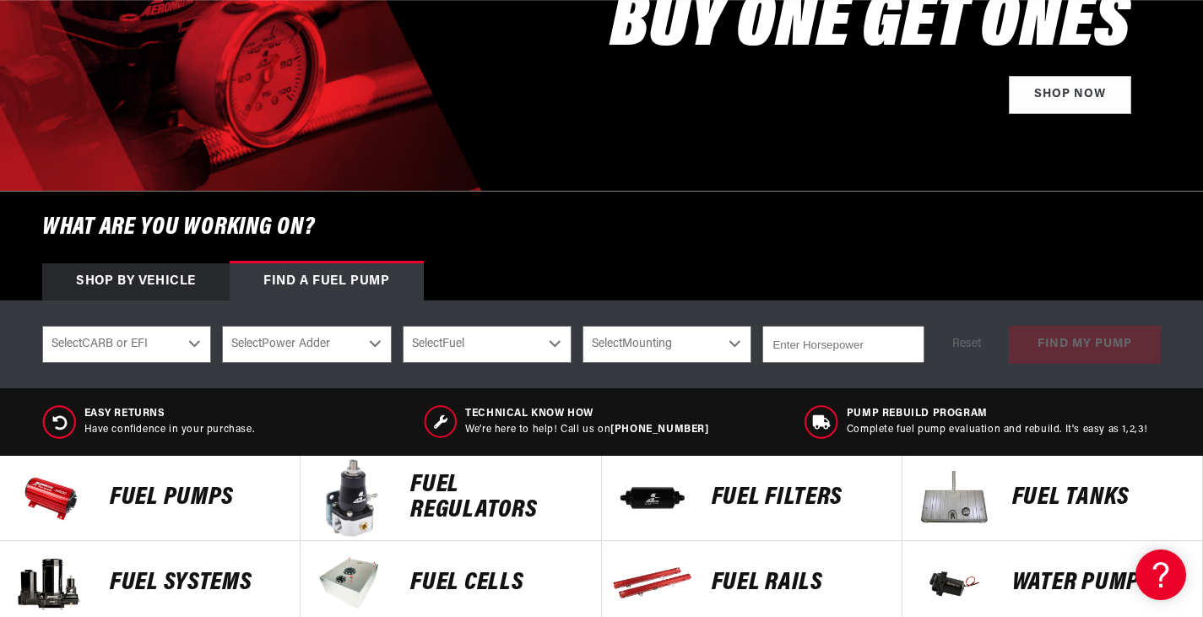 The image size is (1203, 617). I want to click on p: FUEL FILTERS, so click(798, 498).